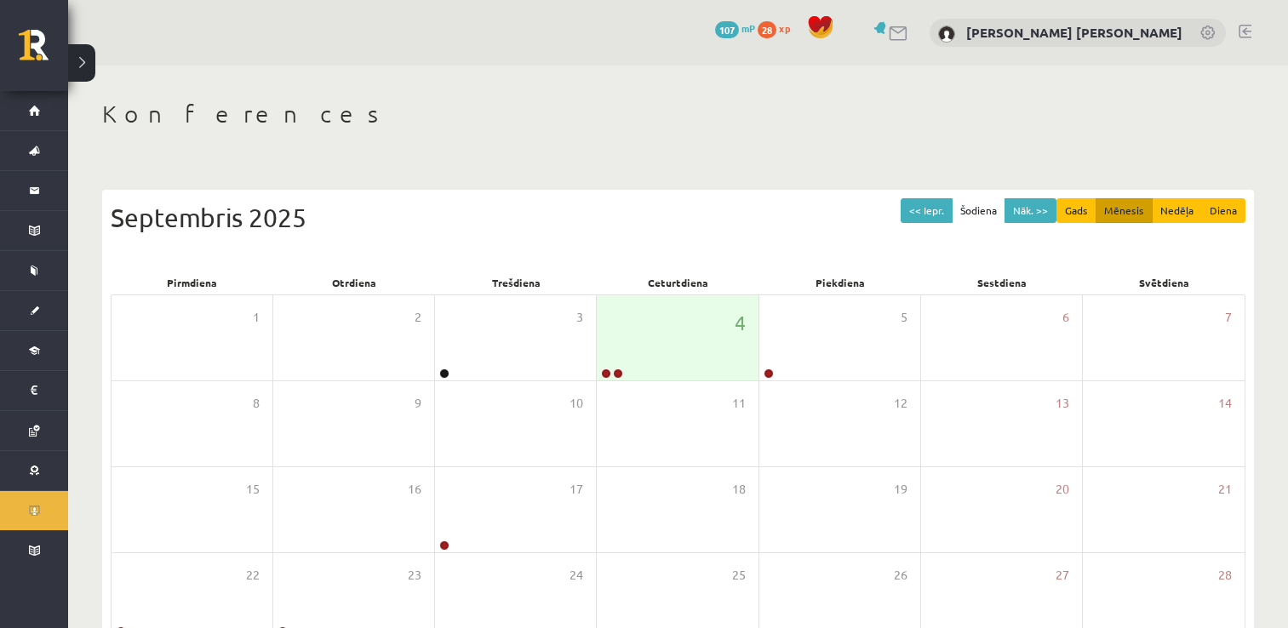 The height and width of the screenshot is (628, 1288). What do you see at coordinates (580, 318) in the screenshot?
I see `span: 3` at bounding box center [580, 318].